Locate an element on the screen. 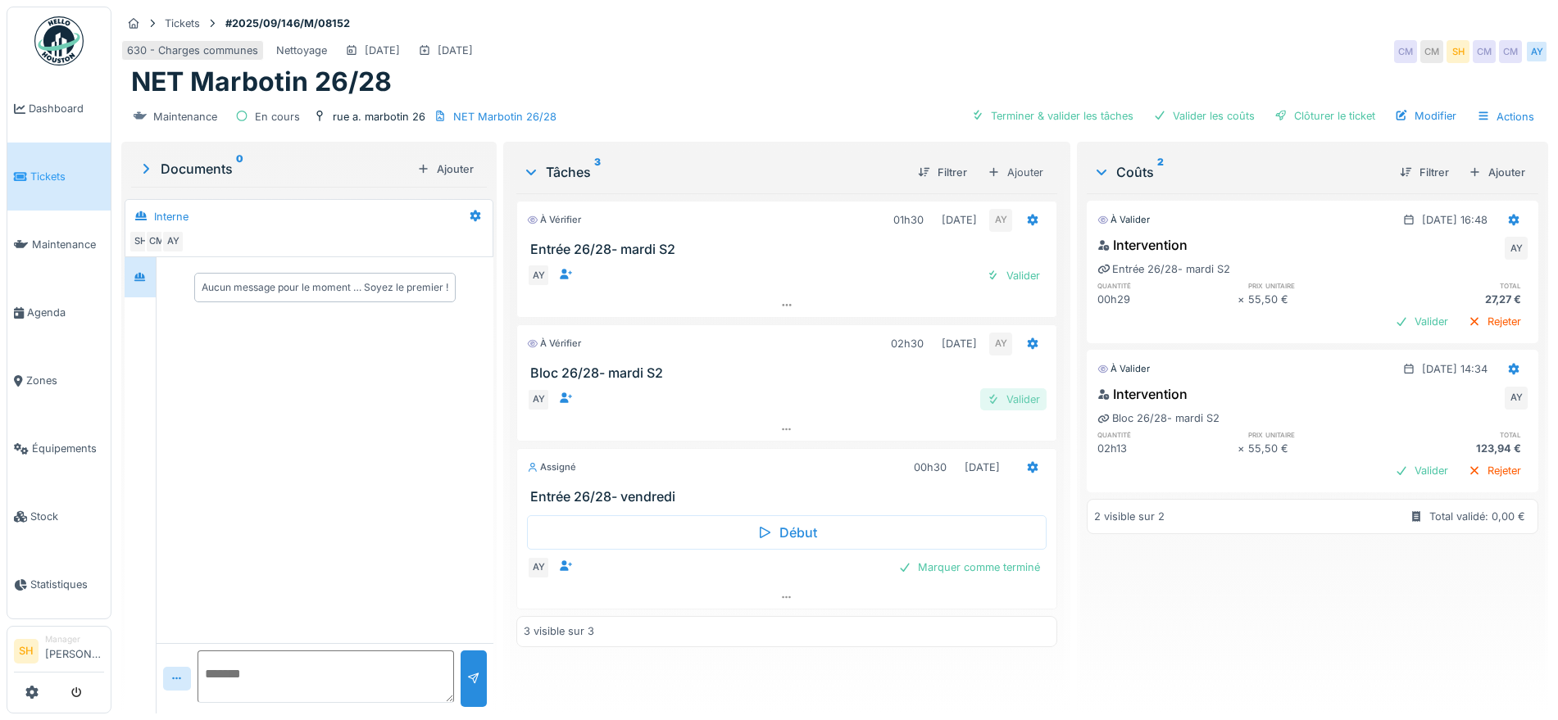 Image resolution: width=1558 pixels, height=720 pixels. div: Bloc 26/28- mardi S2 is located at coordinates (1158, 418).